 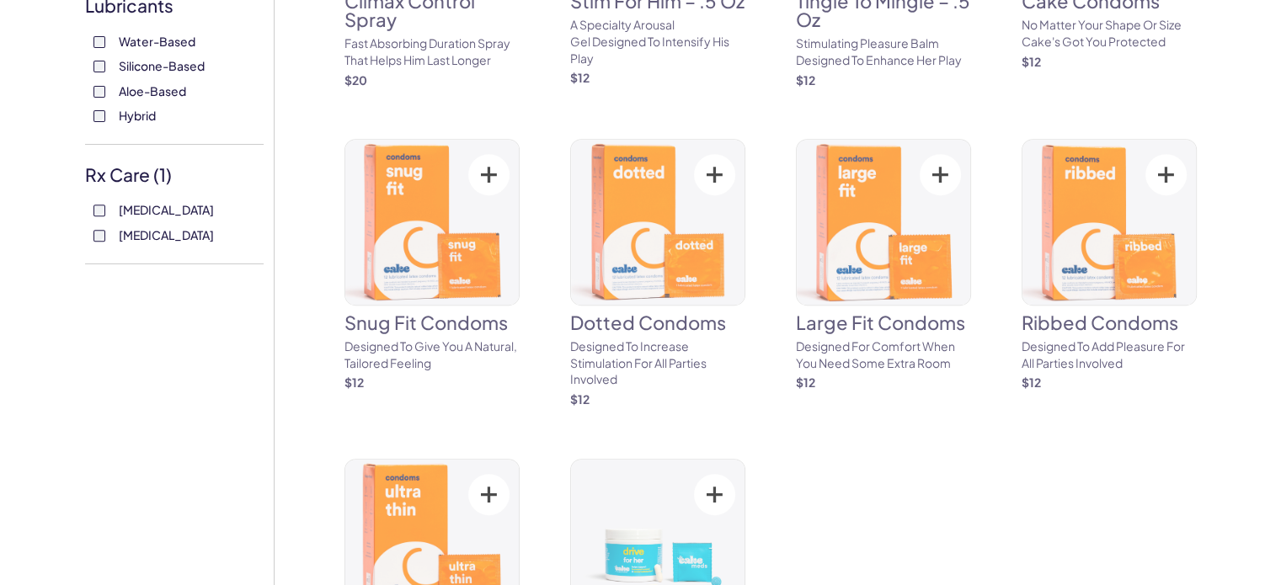 What do you see at coordinates (432, 355) in the screenshot?
I see `p: Designed to give you a natural, tailored feeling` at bounding box center [432, 355].